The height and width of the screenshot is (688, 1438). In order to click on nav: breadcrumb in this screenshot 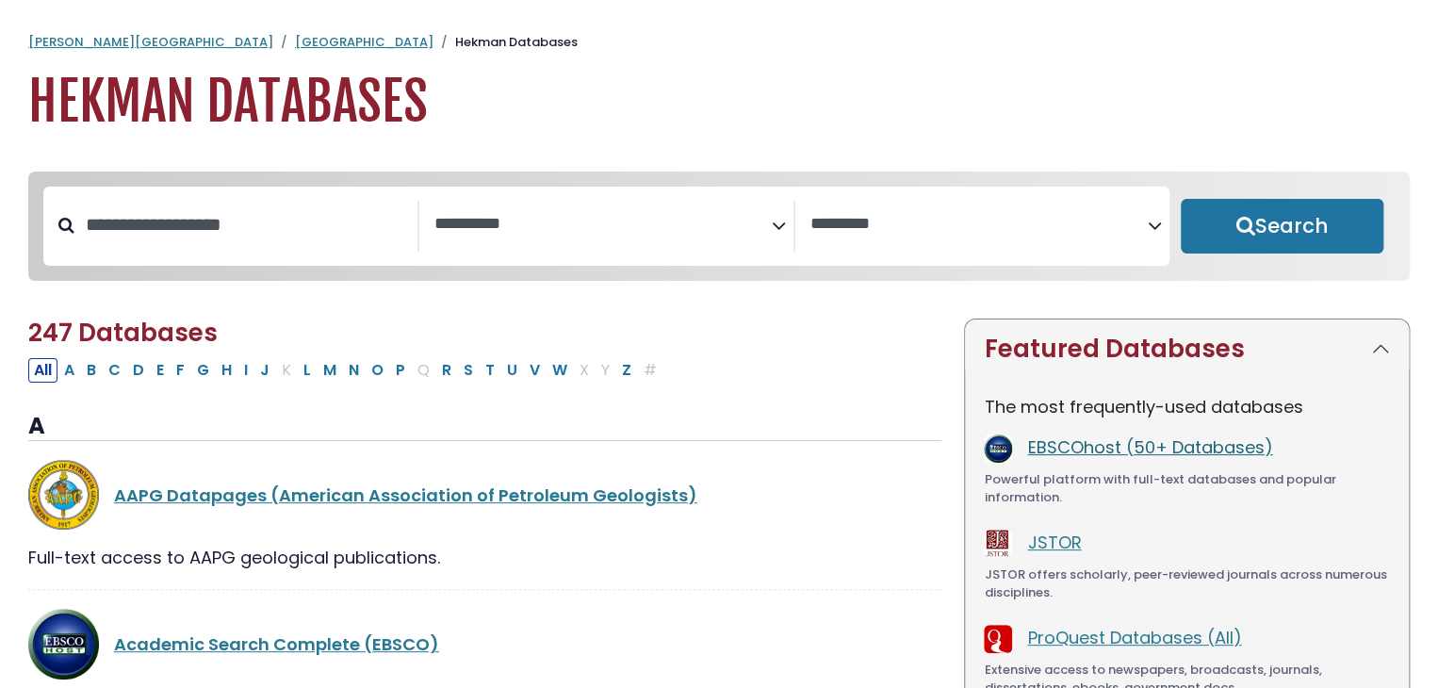, I will do `click(719, 42)`.